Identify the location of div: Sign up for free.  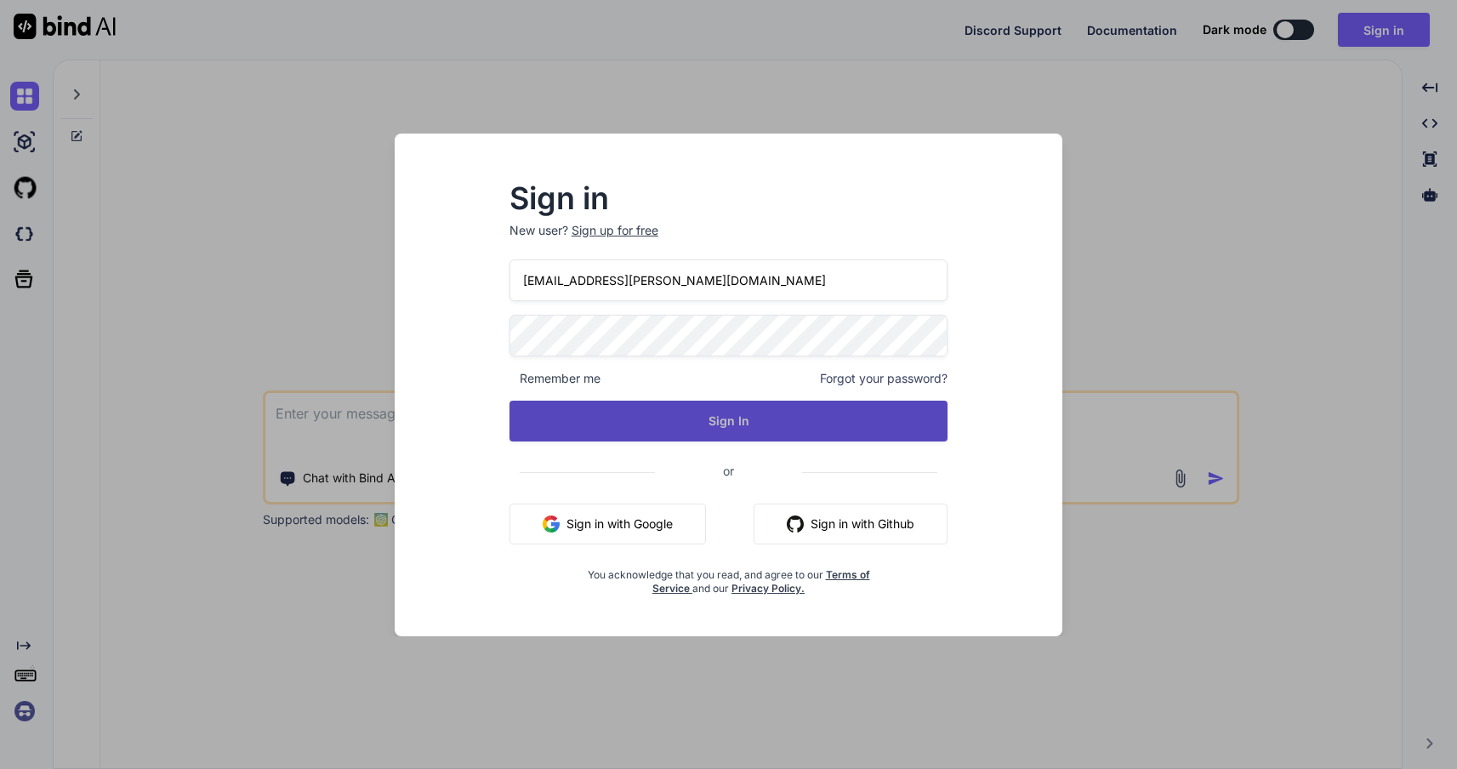
(615, 231).